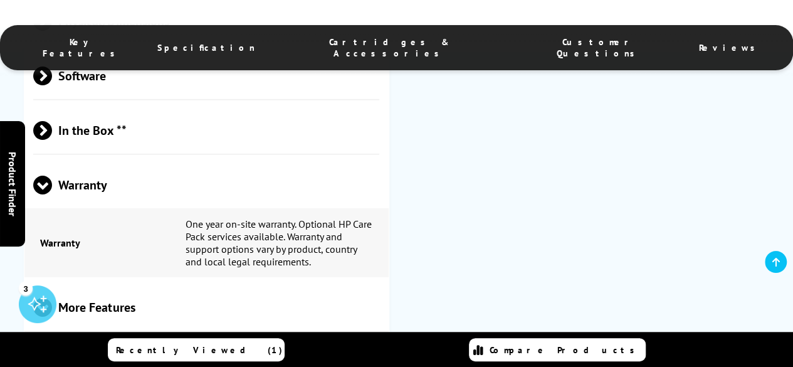  I want to click on span: Compare Products, so click(566, 350).